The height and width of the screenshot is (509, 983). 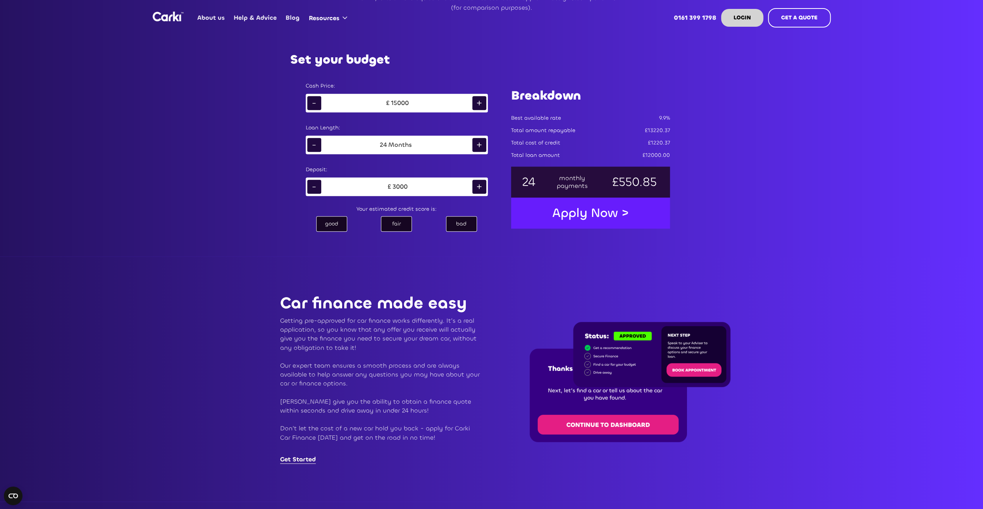 What do you see at coordinates (211, 18) in the screenshot?
I see `a: About us` at bounding box center [211, 18].